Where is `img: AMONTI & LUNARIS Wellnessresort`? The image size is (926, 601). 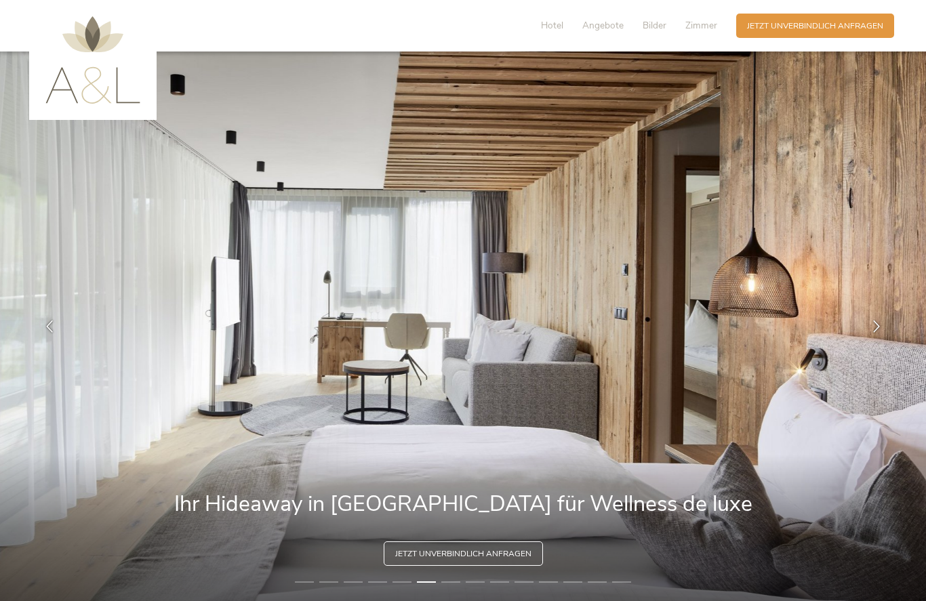 img: AMONTI & LUNARIS Wellnessresort is located at coordinates (93, 60).